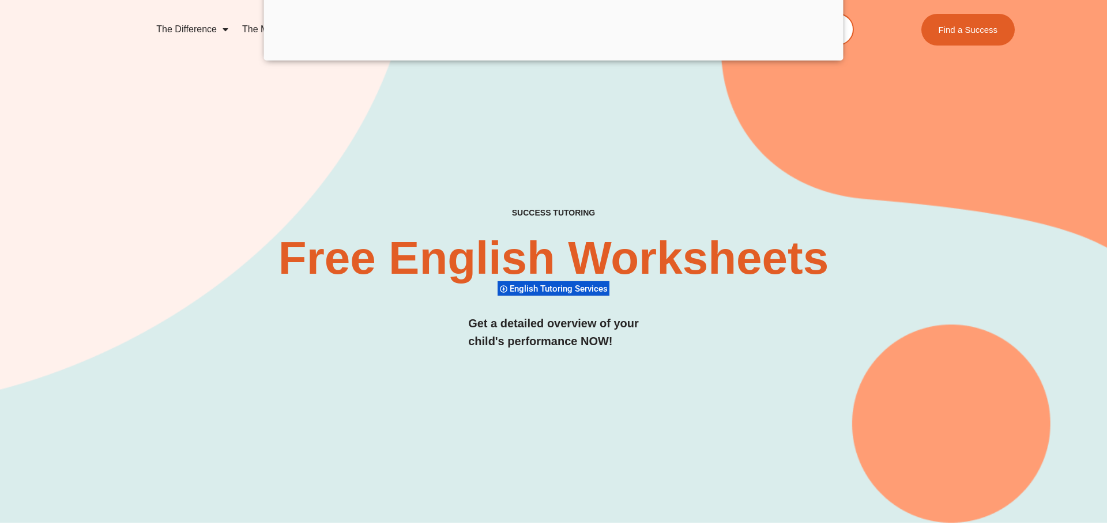 This screenshot has width=1107, height=525. I want to click on a: Find a Success, so click(968, 29).